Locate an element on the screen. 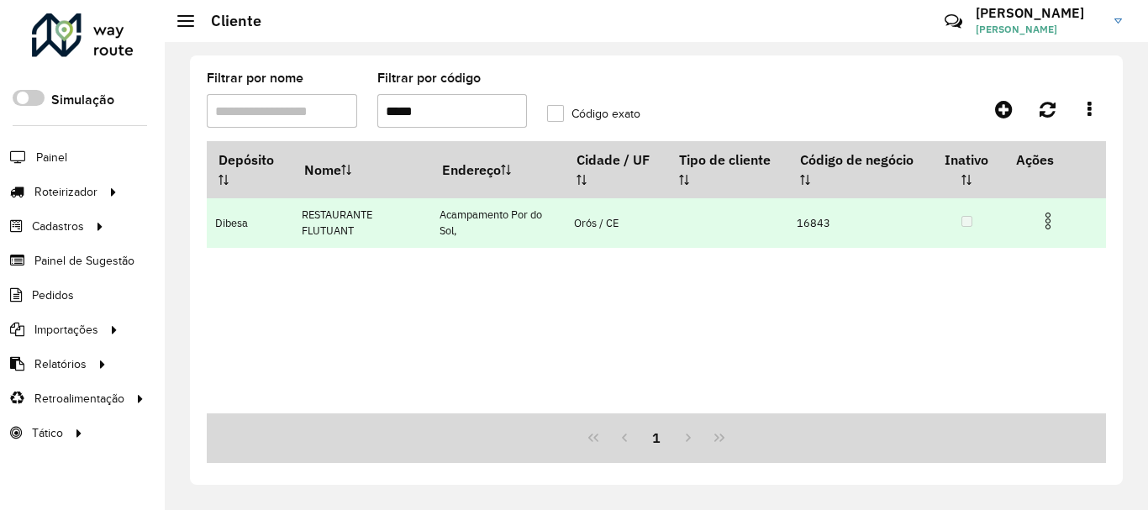  td: 16843 is located at coordinates (859, 223).